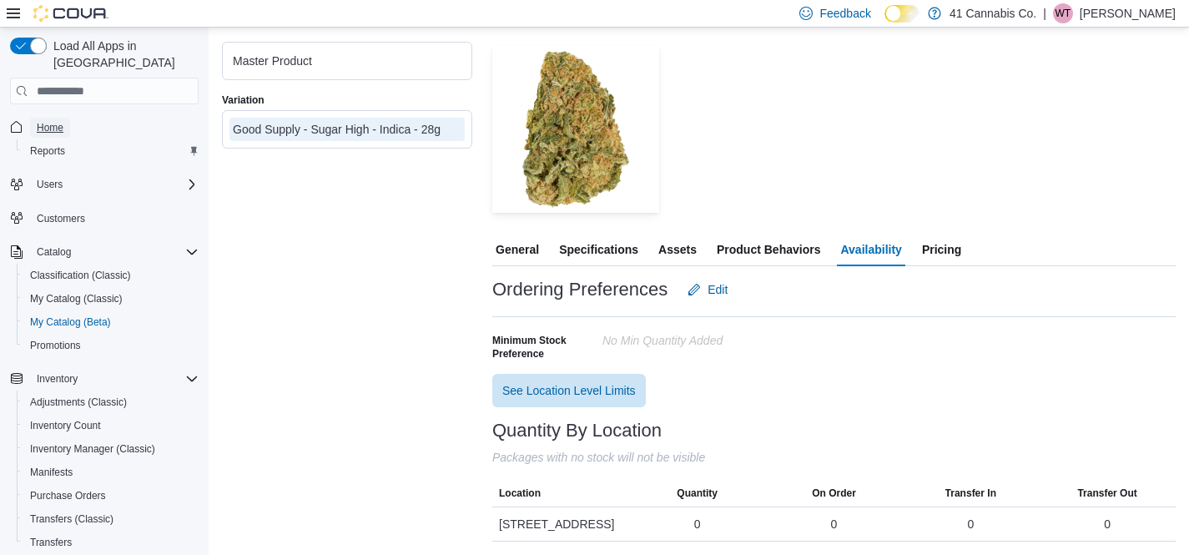  Describe the element at coordinates (902, 13) in the screenshot. I see `input: Dark Mode` at that location.